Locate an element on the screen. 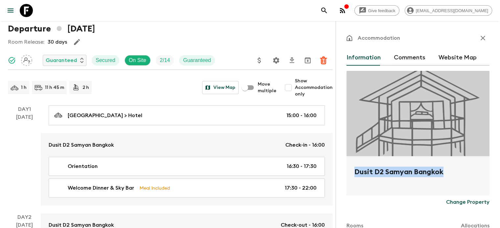 Image resolution: width=500 pixels, height=228 pixels. button: search adventures is located at coordinates (324, 11).